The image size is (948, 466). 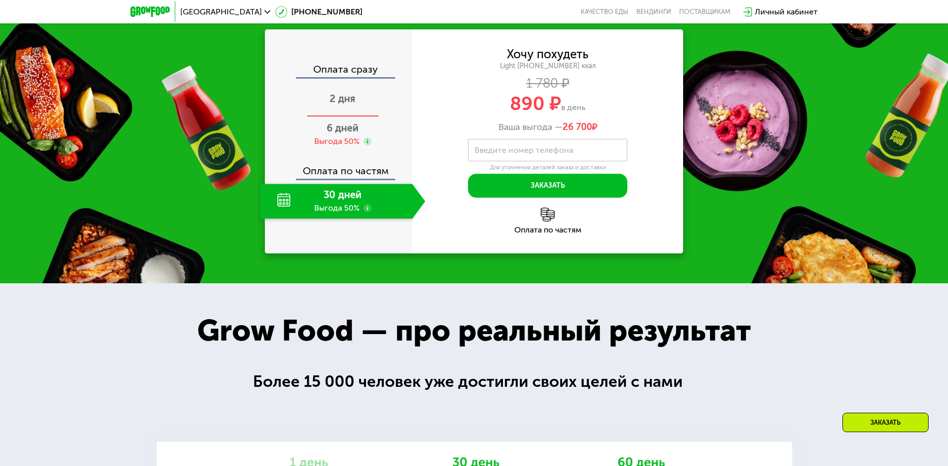 What do you see at coordinates (548, 215) in the screenshot?
I see `img: l6xcnZfty9opOoJh.png` at bounding box center [548, 215].